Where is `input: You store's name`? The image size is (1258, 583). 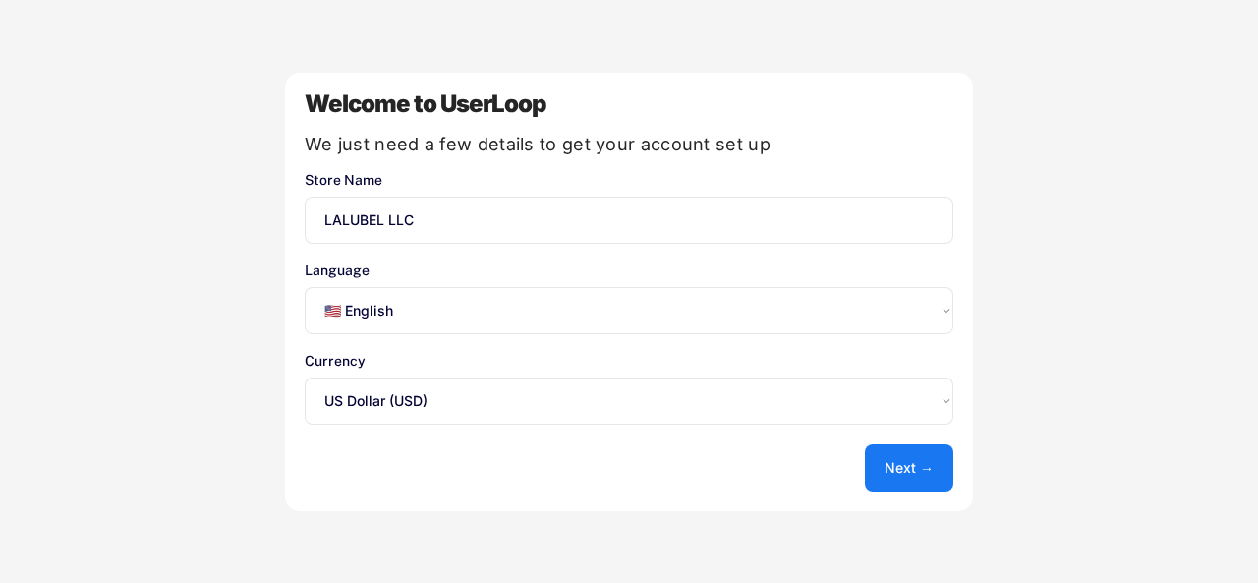 input: You store's name is located at coordinates (629, 220).